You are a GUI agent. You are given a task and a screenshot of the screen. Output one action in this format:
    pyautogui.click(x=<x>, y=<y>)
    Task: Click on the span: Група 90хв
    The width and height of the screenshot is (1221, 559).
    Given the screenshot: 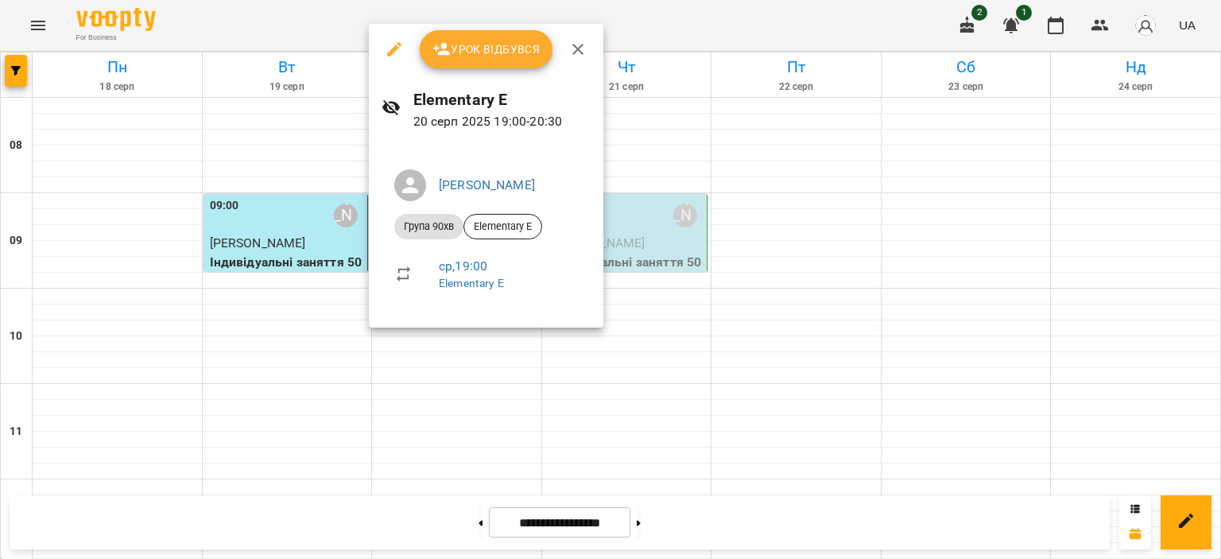 What is the action you would take?
    pyautogui.click(x=429, y=227)
    